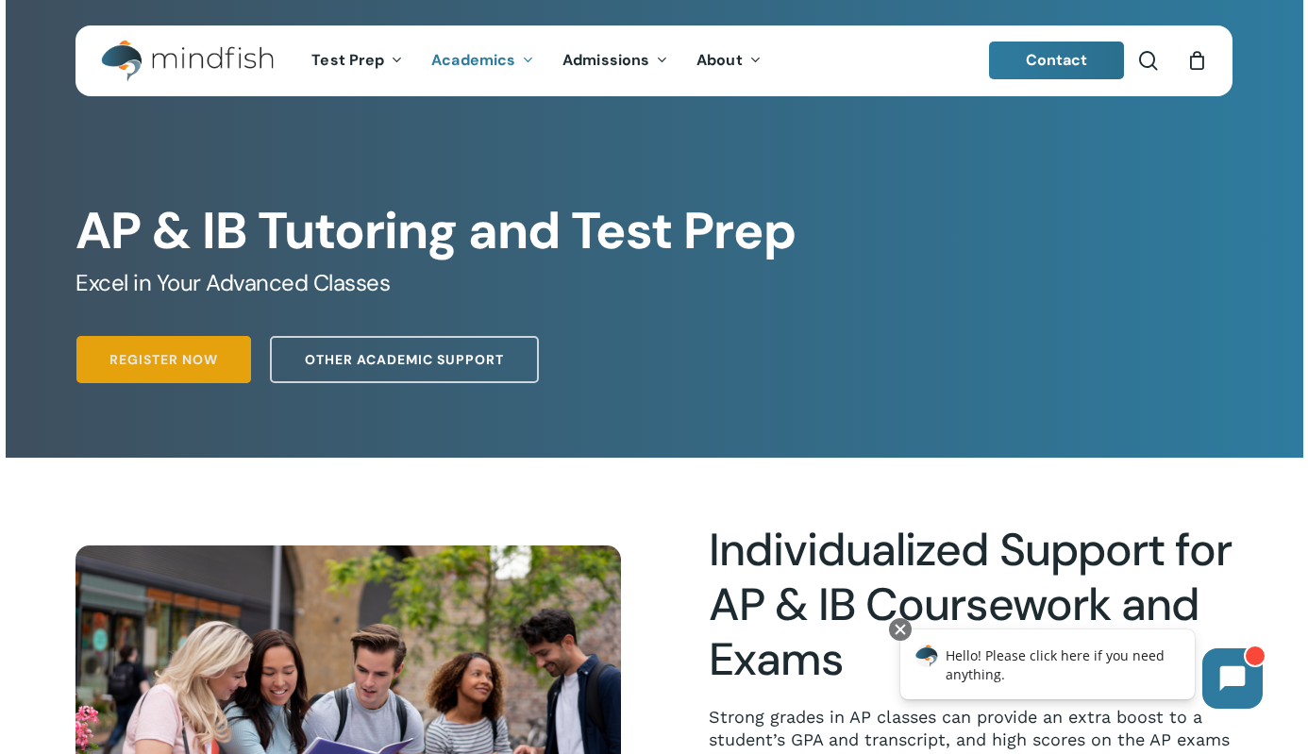  I want to click on h1: AP & IB Tutoring and Test Prep, so click(654, 231).